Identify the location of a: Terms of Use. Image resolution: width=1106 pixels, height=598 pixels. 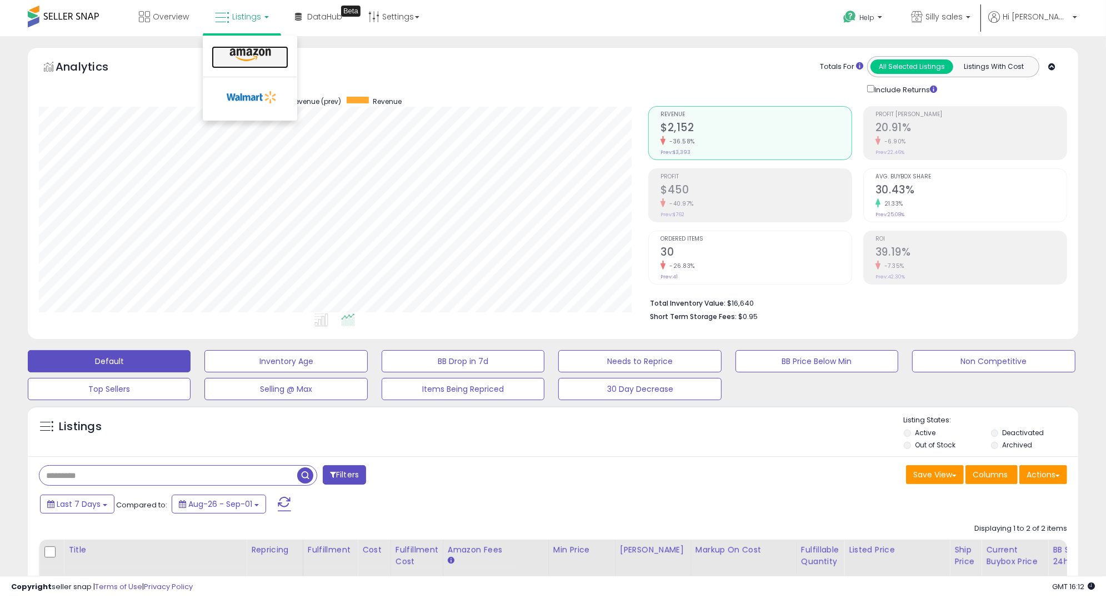
(118, 586).